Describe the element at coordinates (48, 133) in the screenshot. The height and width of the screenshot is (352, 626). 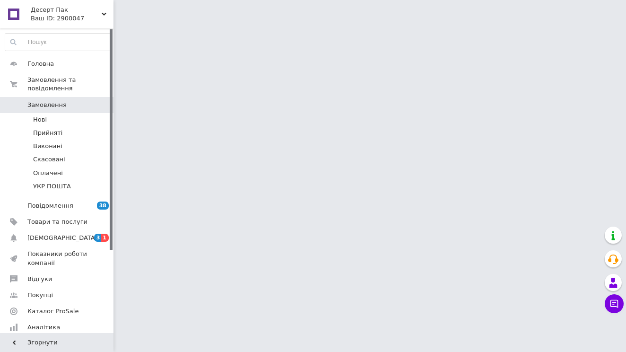
I see `span: Прийняті` at that location.